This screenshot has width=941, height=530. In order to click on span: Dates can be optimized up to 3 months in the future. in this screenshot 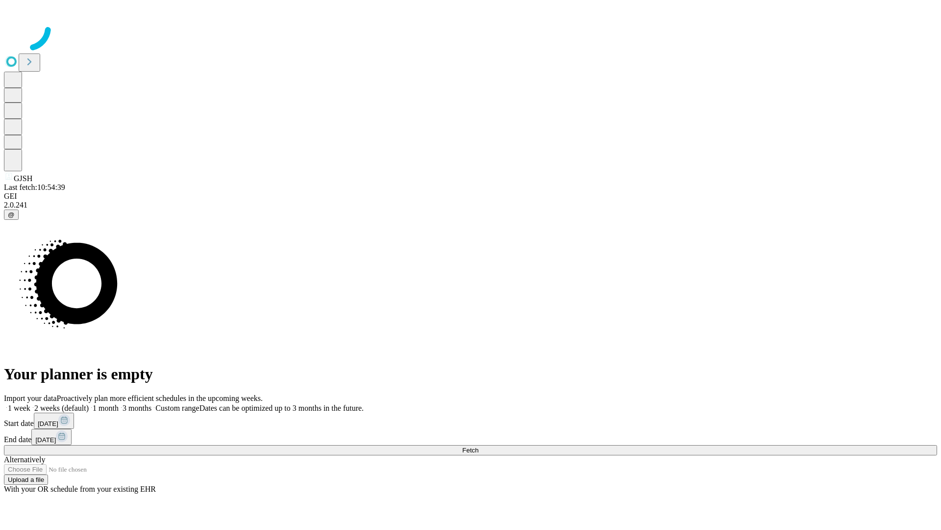, I will do `click(281, 407)`.